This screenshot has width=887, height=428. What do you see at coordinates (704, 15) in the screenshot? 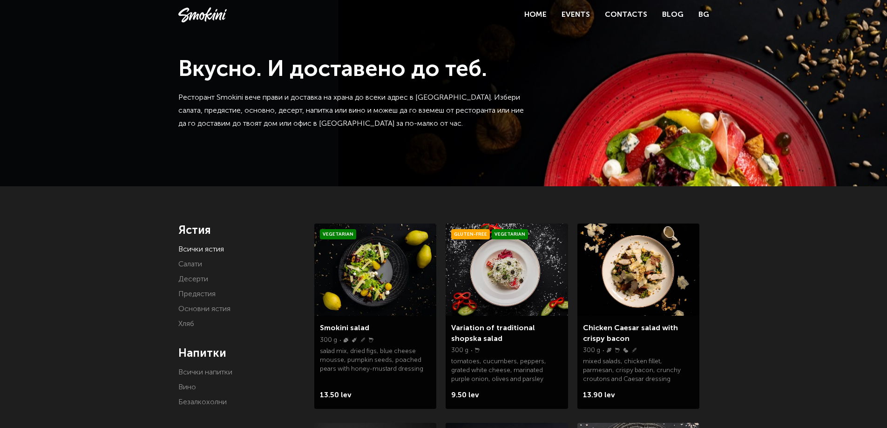
I see `a: BG` at bounding box center [704, 15].